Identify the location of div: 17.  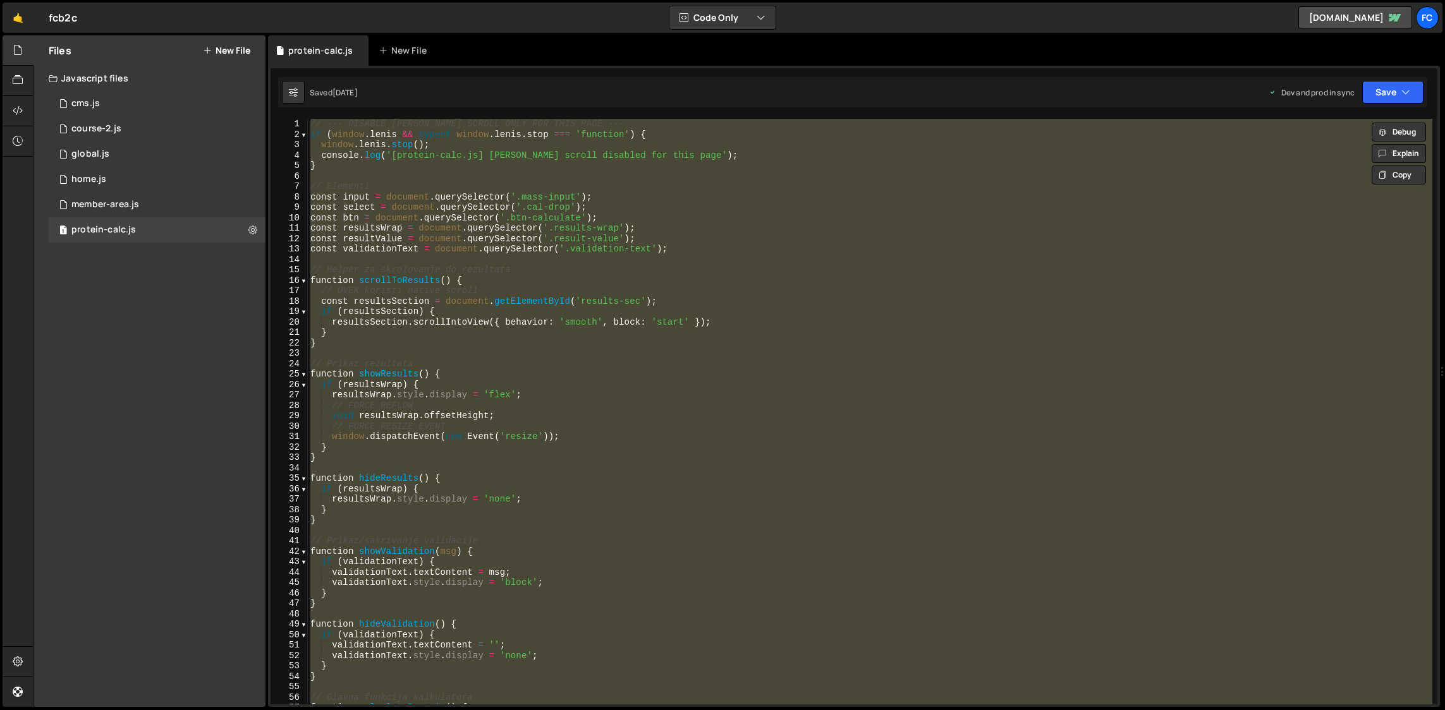
(289, 291).